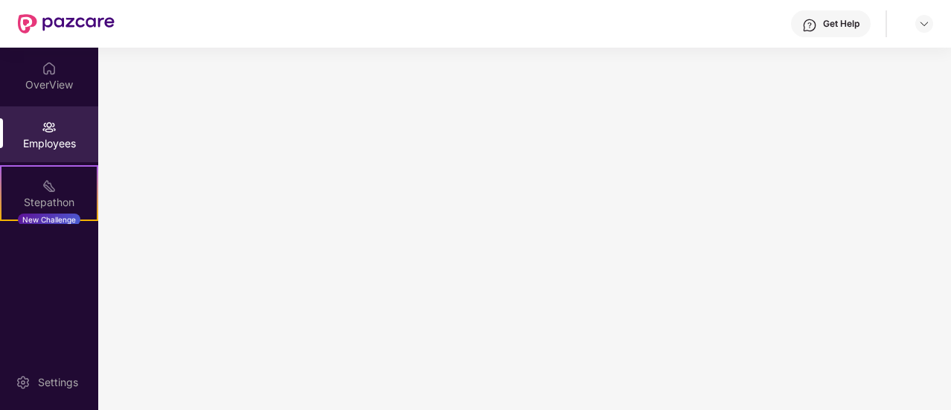  What do you see at coordinates (49, 127) in the screenshot?
I see `img: svg+xml;base64,PHN2ZyBpZD0iRW1wbG95ZWVzIiB4bWxucz0iaHR0cDovL3d3dy53My5vcmcvMjAwMC9zdmciIHdpZHRoPS...` at bounding box center [49, 127].